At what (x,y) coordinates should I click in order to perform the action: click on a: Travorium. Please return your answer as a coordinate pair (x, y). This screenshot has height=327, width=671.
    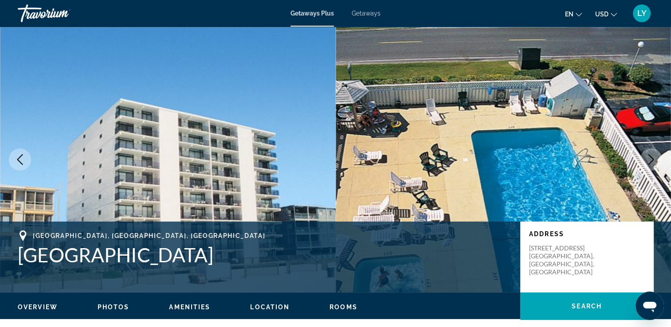
    Looking at the image, I should click on (62, 13).